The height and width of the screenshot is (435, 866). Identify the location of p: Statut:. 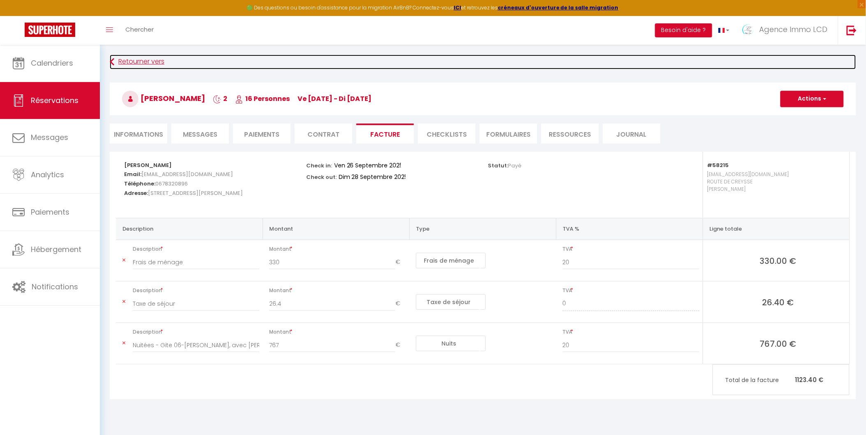
(505, 165).